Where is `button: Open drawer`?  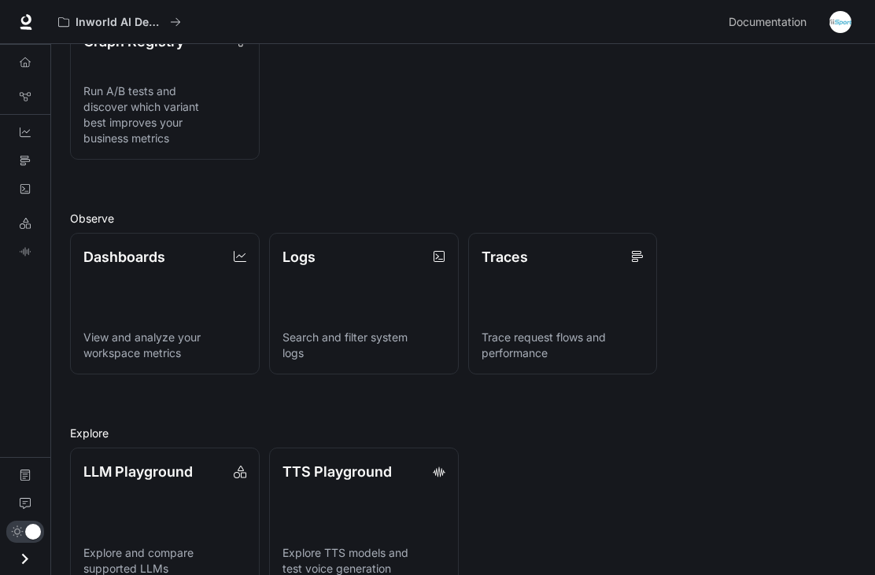
button: Open drawer is located at coordinates (24, 559).